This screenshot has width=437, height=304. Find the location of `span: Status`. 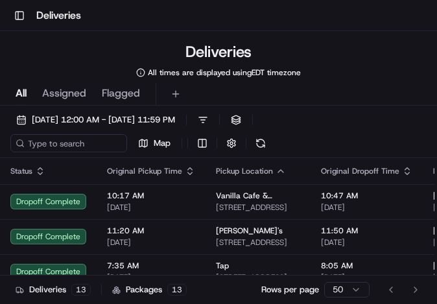

span: Status is located at coordinates (21, 171).